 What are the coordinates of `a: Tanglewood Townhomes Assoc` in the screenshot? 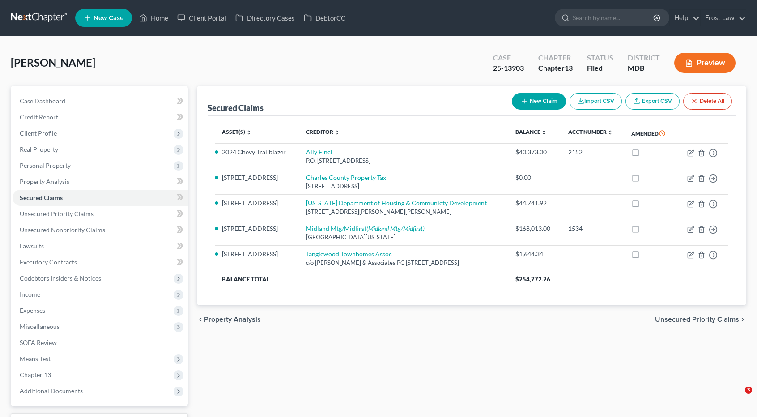 It's located at (349, 254).